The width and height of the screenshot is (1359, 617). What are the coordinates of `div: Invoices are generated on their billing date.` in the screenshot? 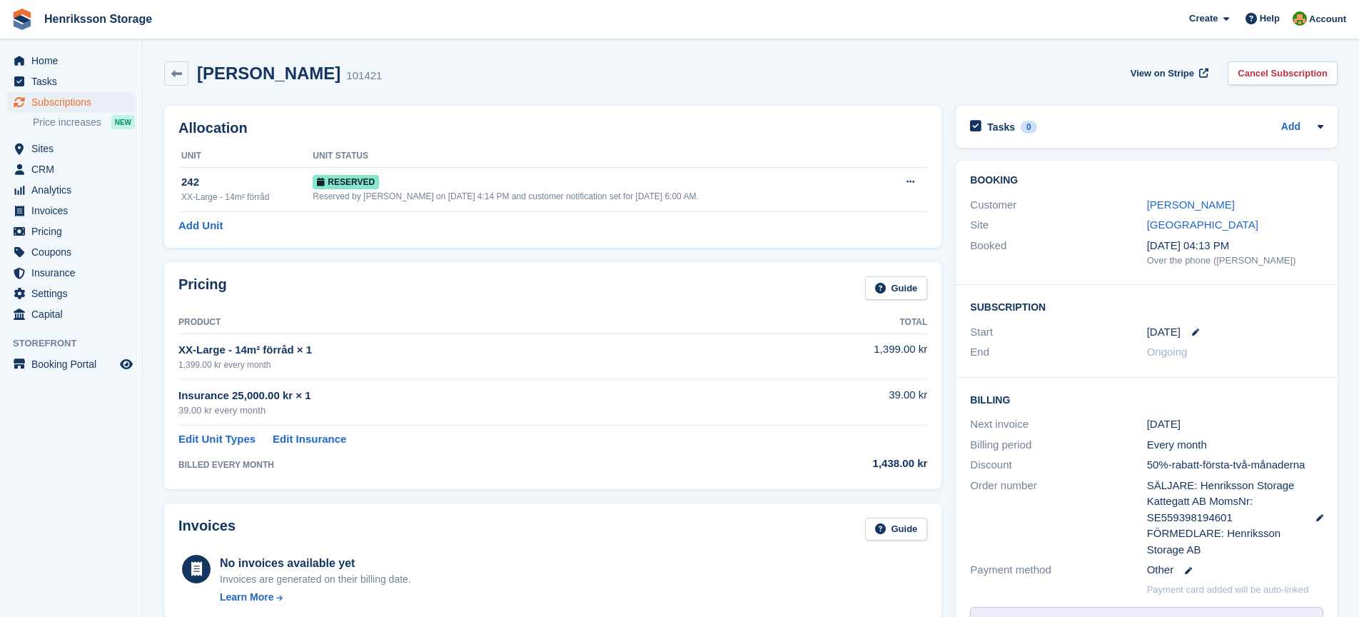 It's located at (316, 579).